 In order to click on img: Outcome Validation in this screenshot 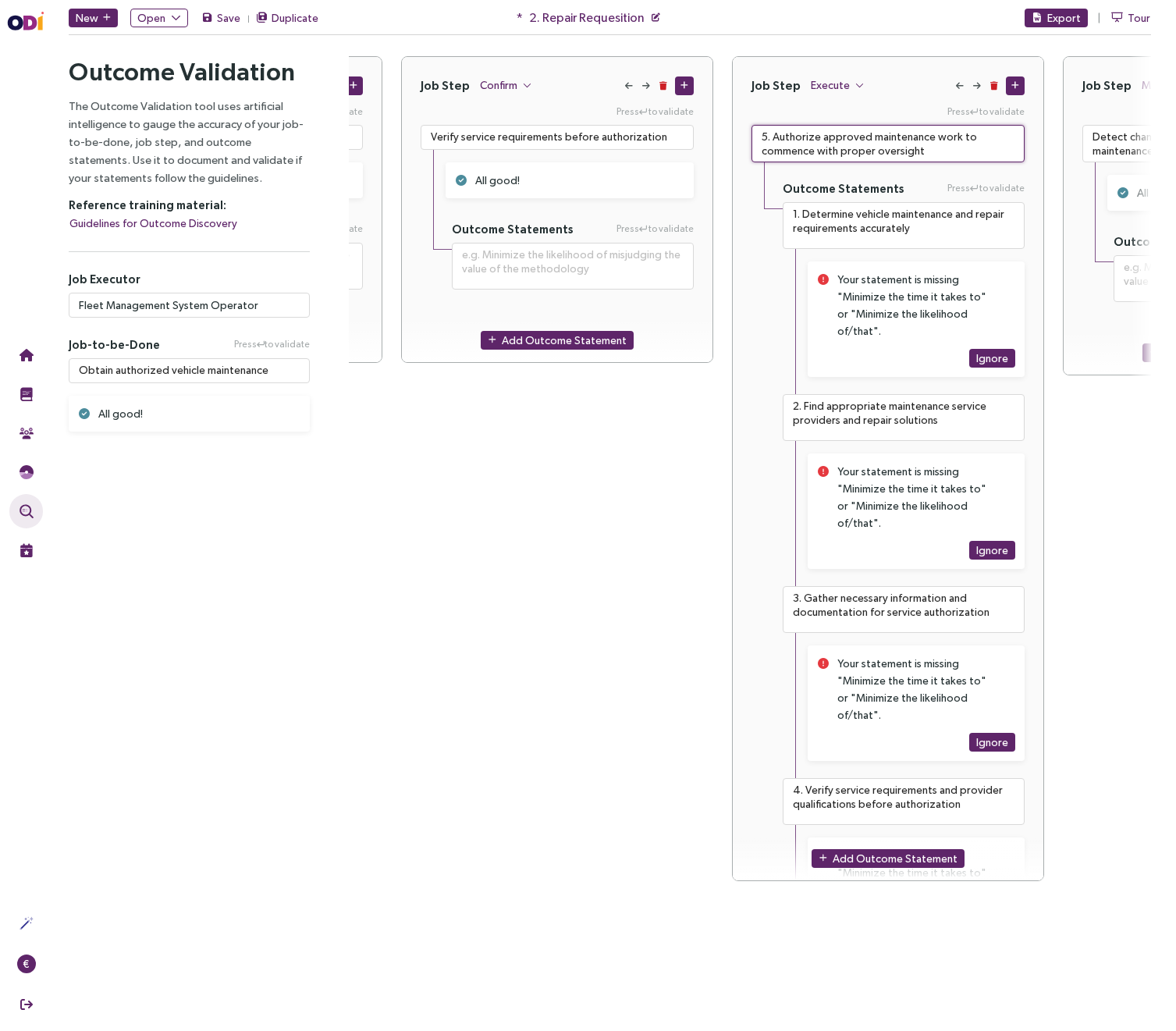, I will do `click(27, 511)`.